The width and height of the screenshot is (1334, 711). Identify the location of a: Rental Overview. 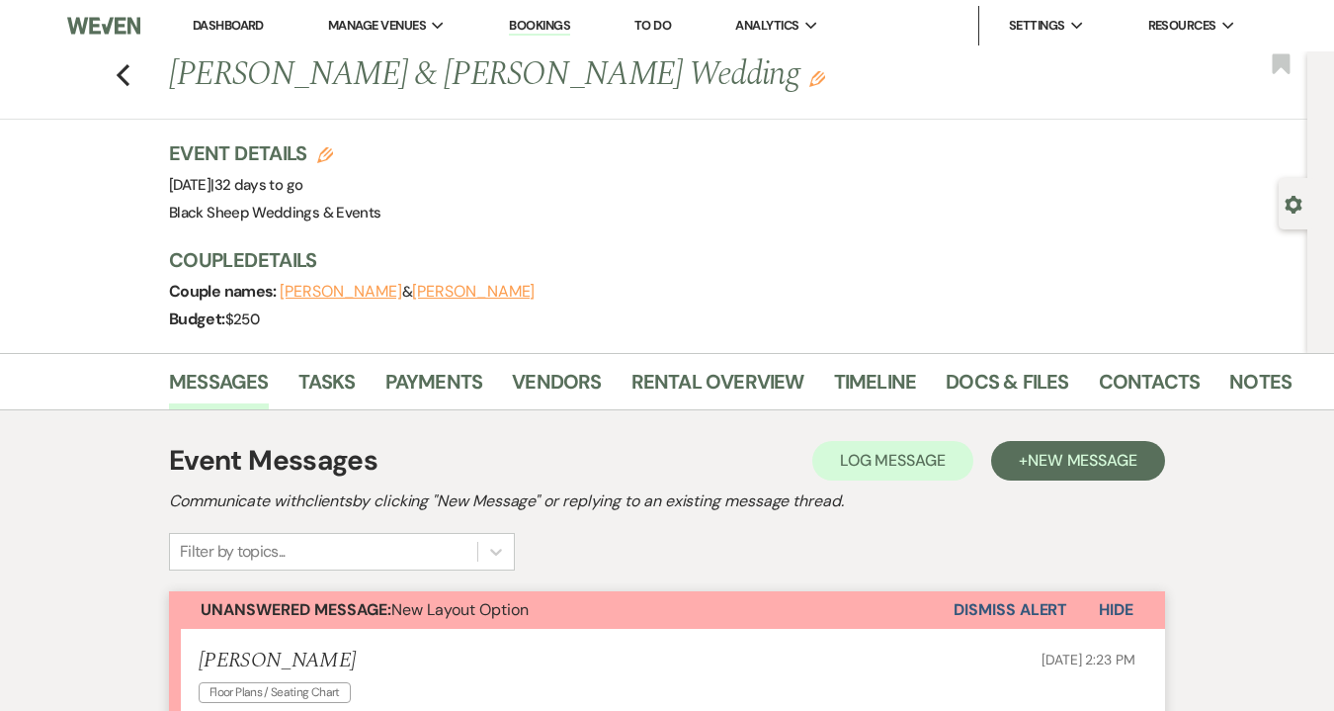
(718, 387).